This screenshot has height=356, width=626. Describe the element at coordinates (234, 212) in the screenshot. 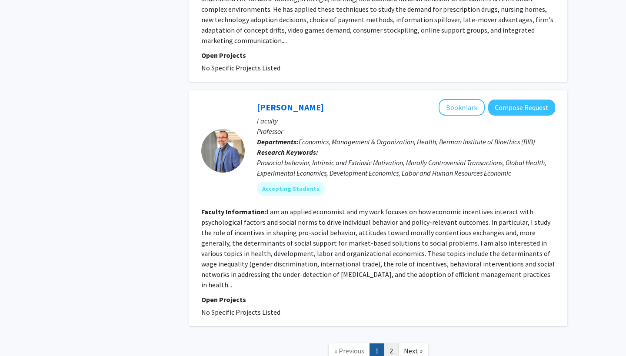

I see `b: Faculty Information:` at that location.